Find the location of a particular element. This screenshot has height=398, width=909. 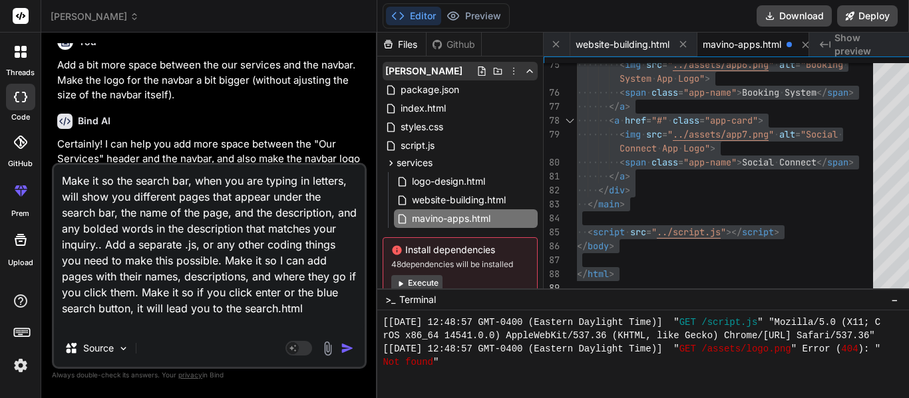

div: 78 is located at coordinates (551, 120).